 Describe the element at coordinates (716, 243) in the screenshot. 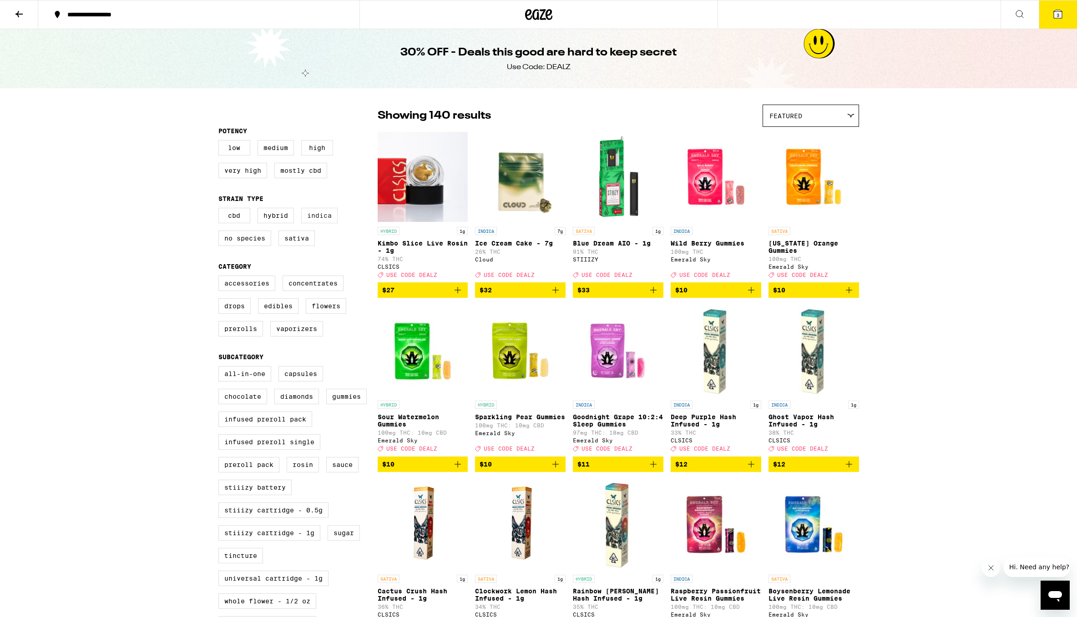

I see `p: Wild Berry Gummies` at that location.